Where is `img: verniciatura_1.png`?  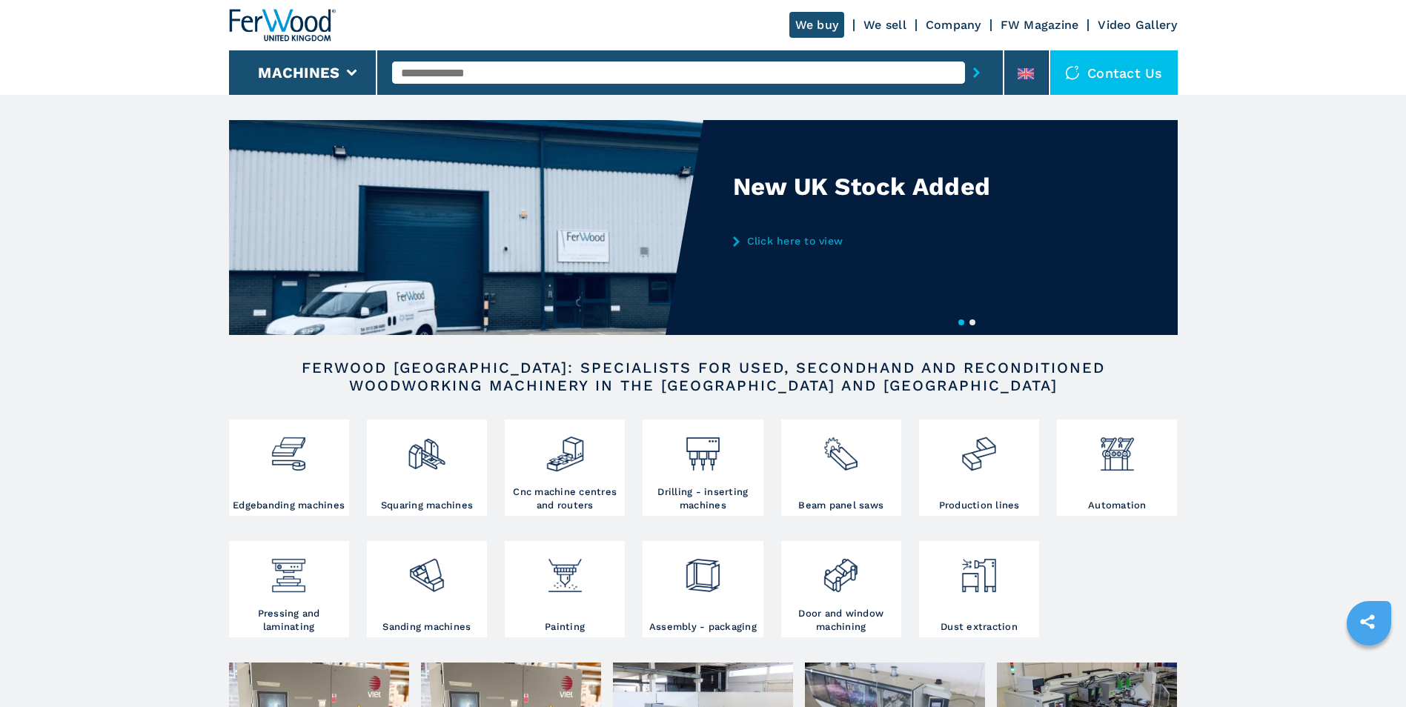
img: verniciatura_1.png is located at coordinates (565, 570).